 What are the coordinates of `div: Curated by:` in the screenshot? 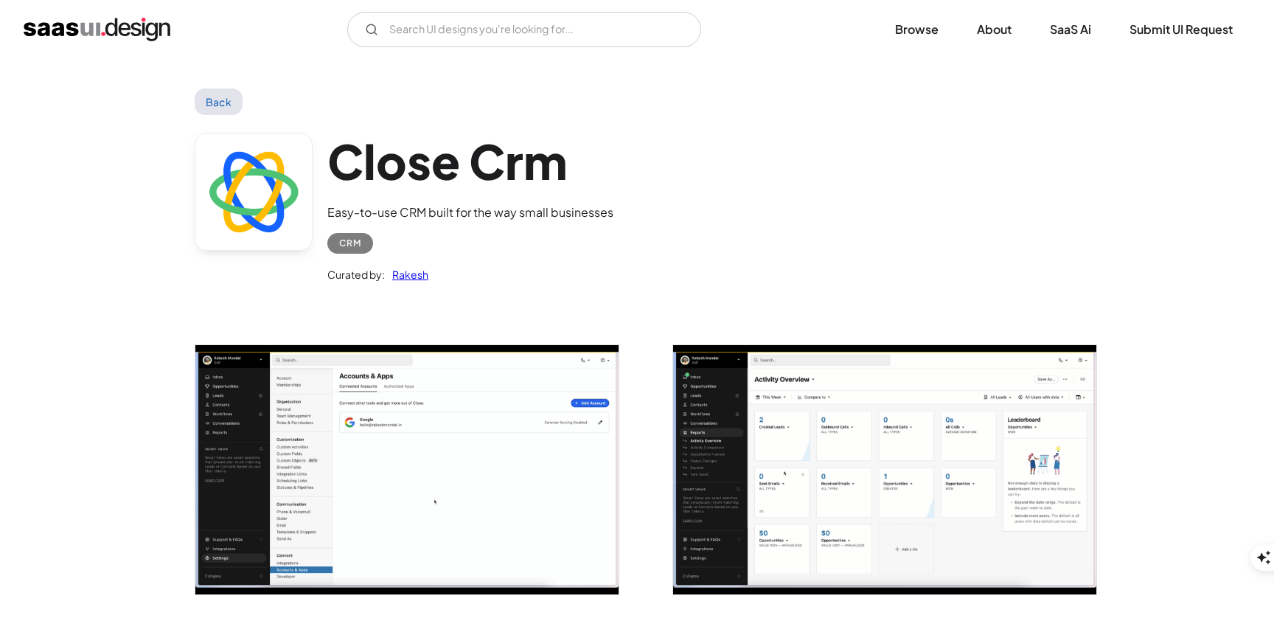 It's located at (356, 274).